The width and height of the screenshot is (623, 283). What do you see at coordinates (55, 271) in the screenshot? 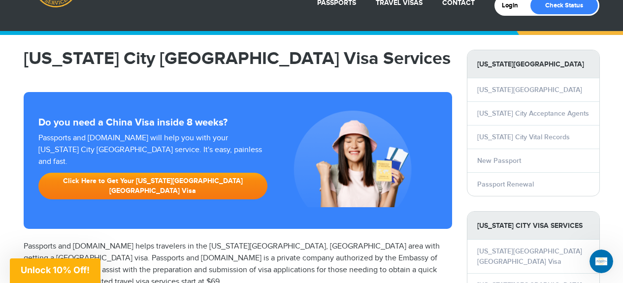
I see `div: Unlock 10% Off!` at bounding box center [55, 271].